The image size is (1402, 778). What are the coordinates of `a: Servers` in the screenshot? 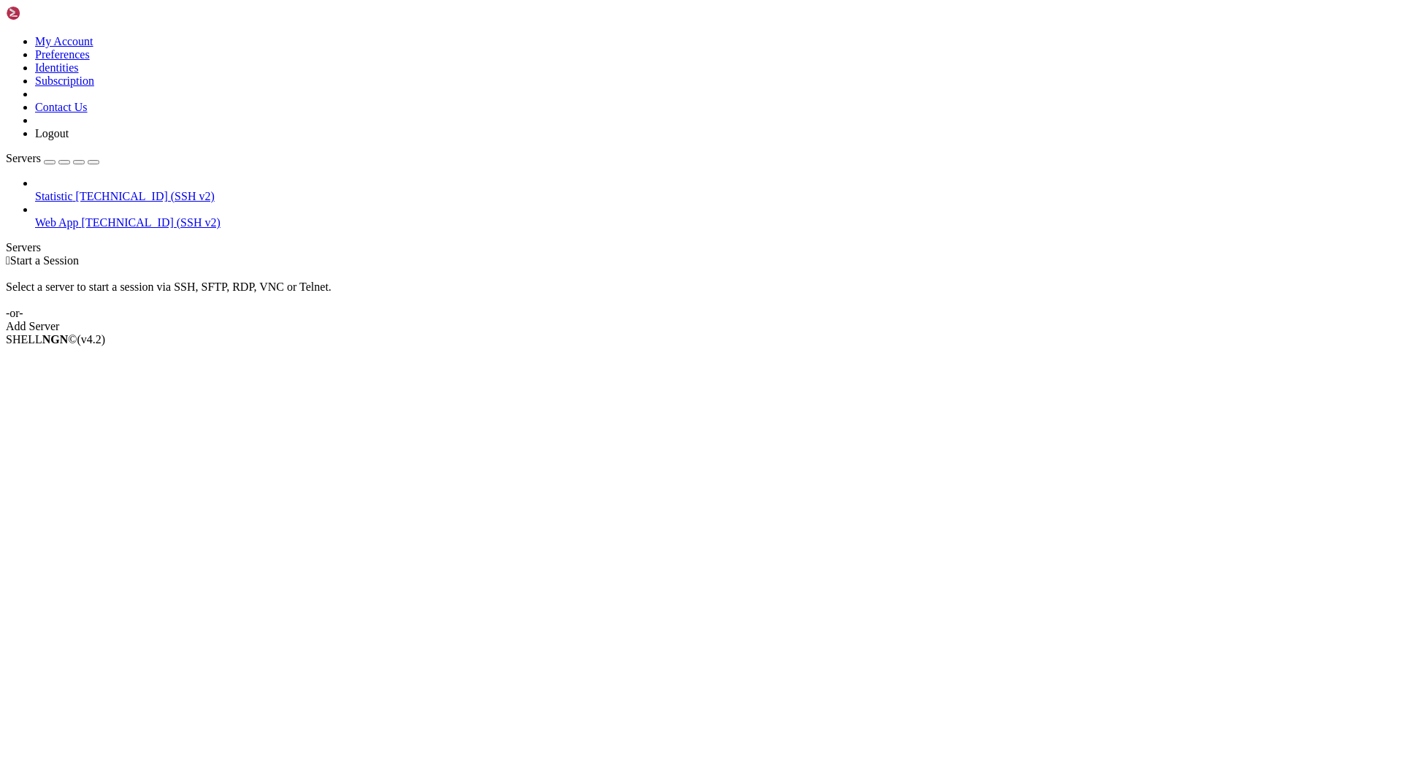 It's located at (53, 158).